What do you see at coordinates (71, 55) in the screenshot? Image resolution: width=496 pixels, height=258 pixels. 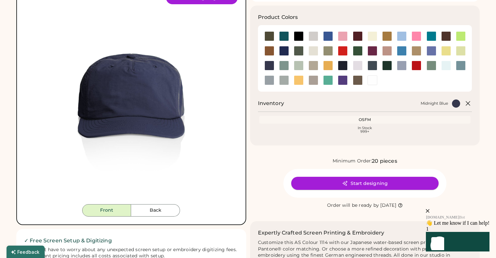 I see `div: Show` at bounding box center [71, 55].